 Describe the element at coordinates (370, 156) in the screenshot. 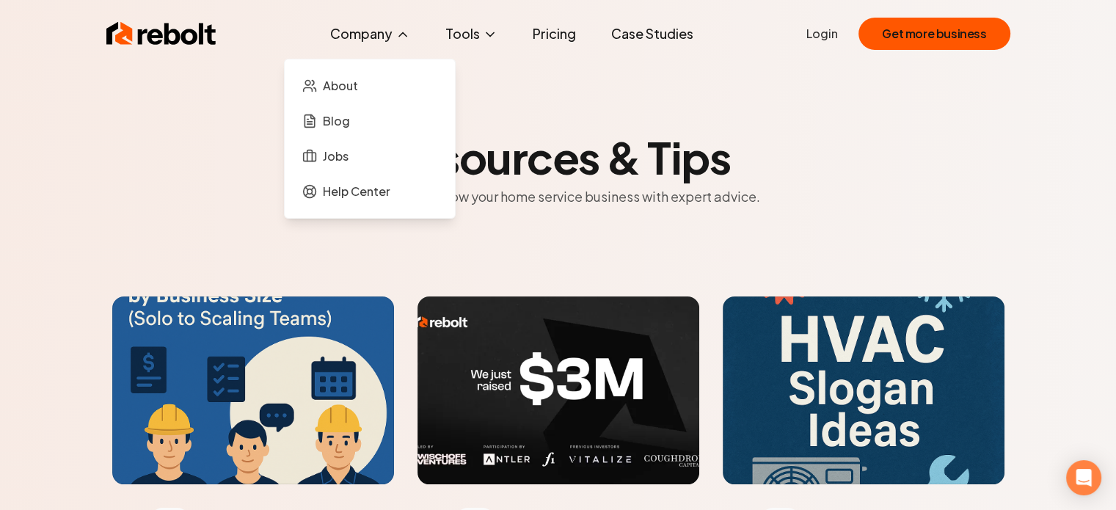

I see `a: Jobs` at that location.